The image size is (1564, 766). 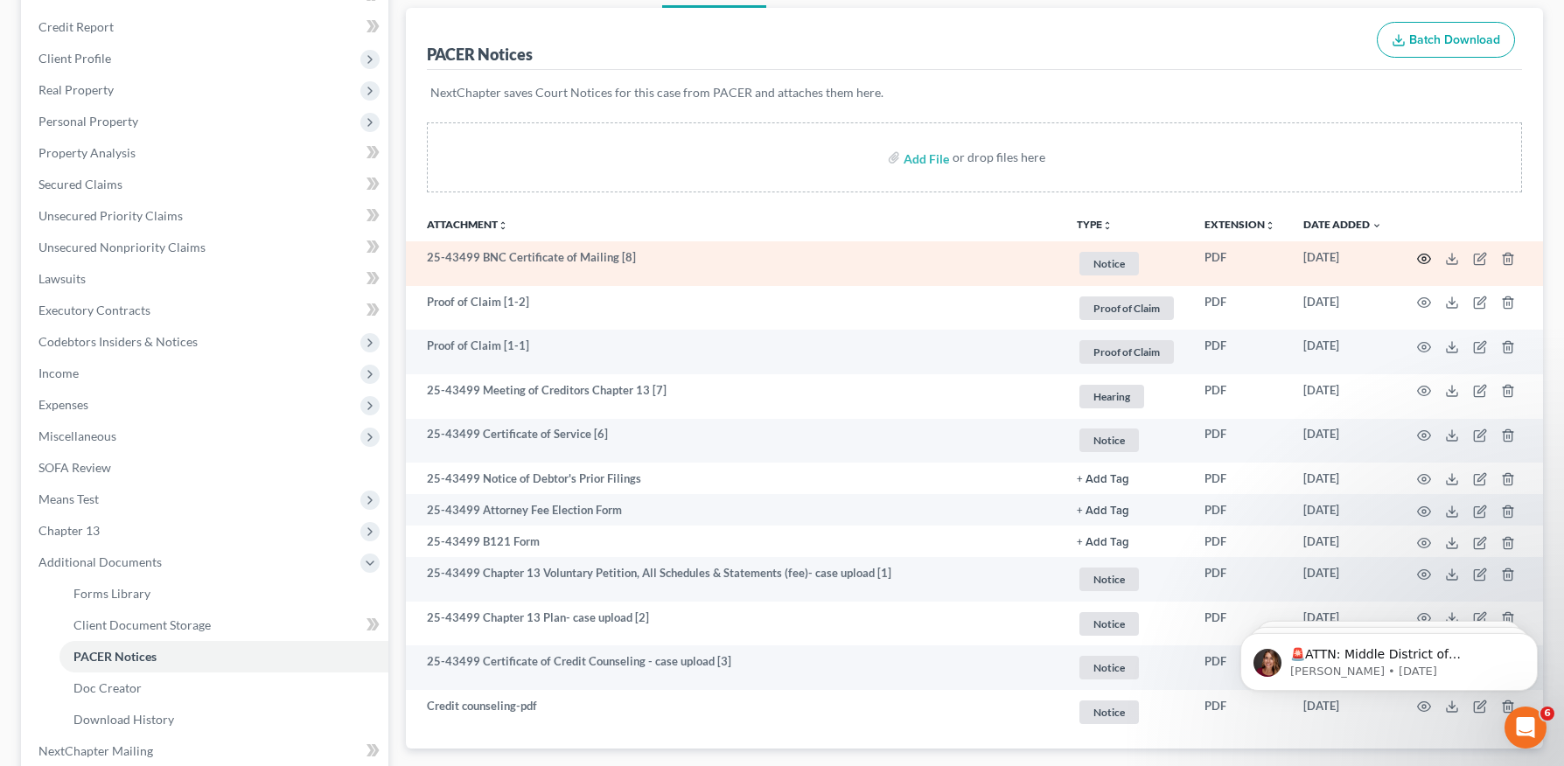 What do you see at coordinates (734, 263) in the screenshot?
I see `td: 25-43499 BNC Certificate of Mailing [8]` at bounding box center [734, 263].